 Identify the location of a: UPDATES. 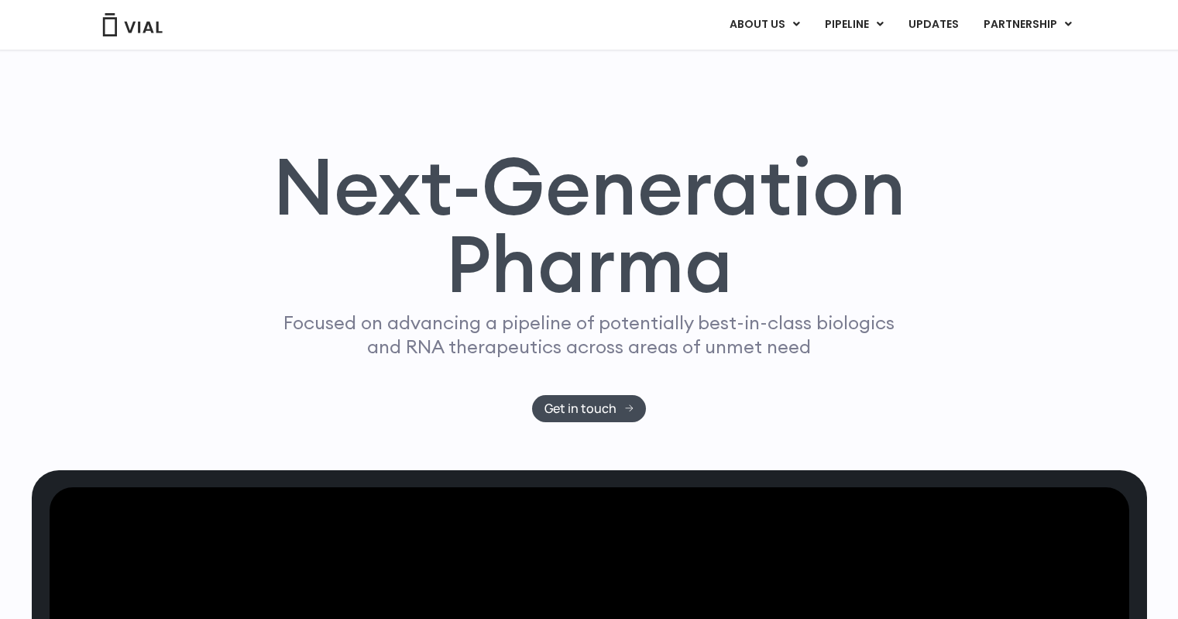
(933, 25).